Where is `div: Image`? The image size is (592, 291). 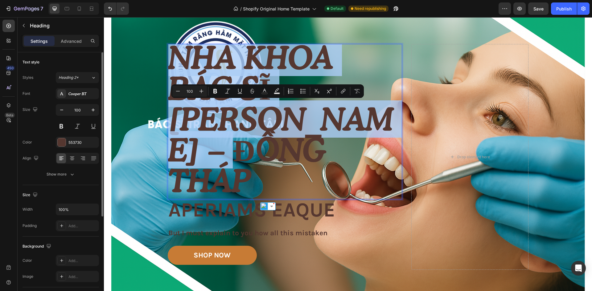 div: Image is located at coordinates (28, 277).